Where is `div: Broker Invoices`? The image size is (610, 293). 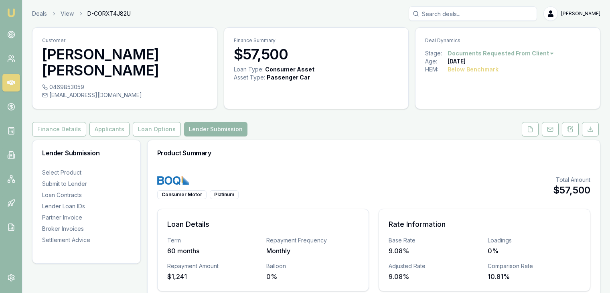 div: Broker Invoices is located at coordinates (86, 228).